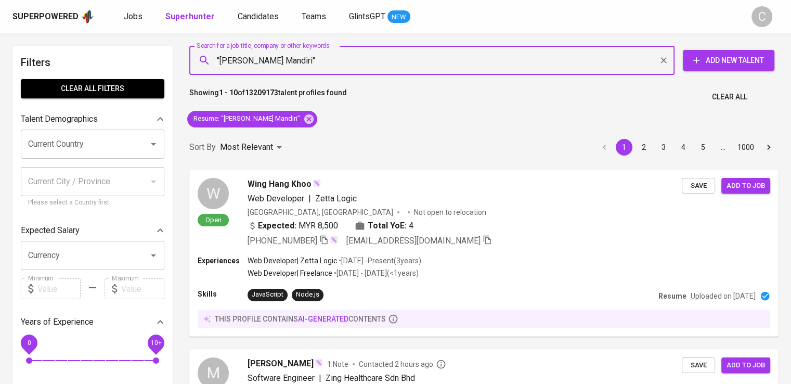  Describe the element at coordinates (50, 230) in the screenshot. I see `p: Expected Salary` at that location.